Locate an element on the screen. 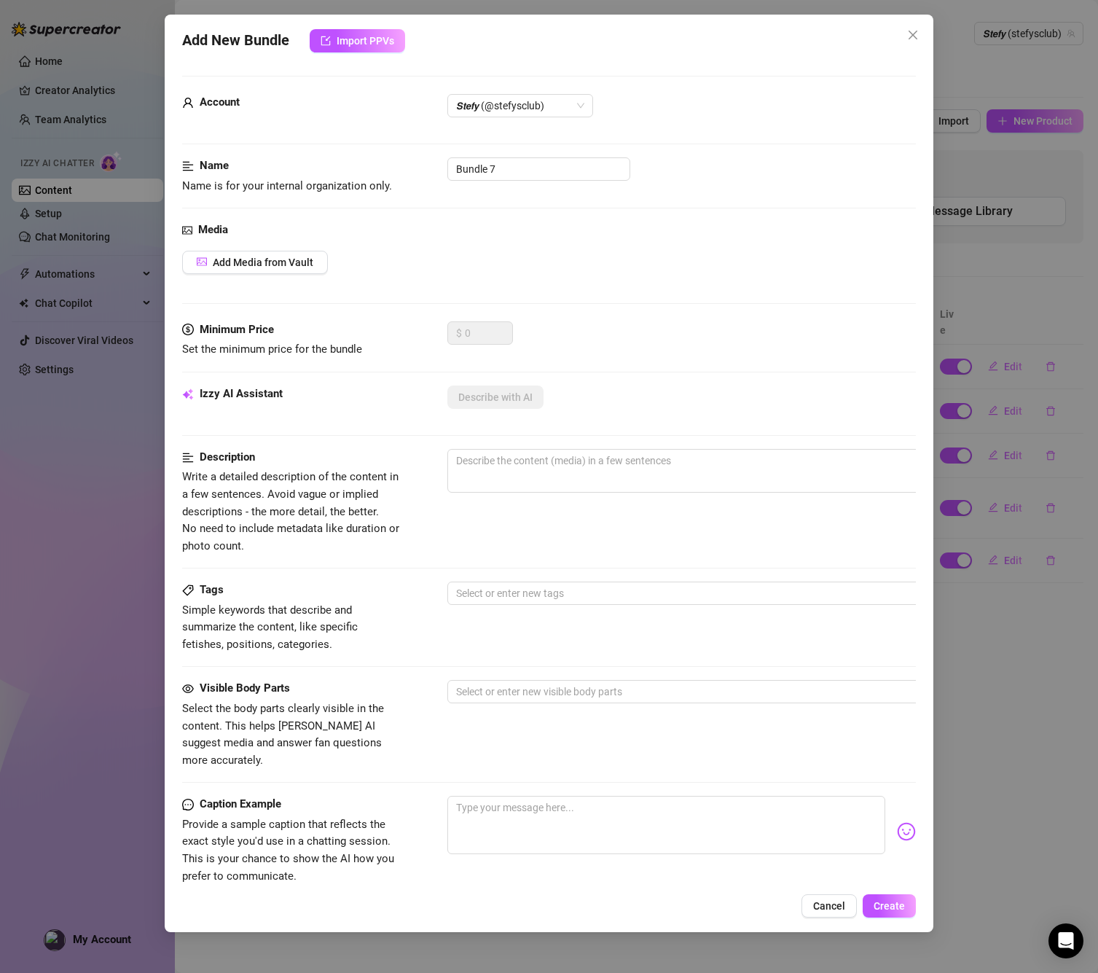 The height and width of the screenshot is (973, 1098). span: Create is located at coordinates (889, 906).